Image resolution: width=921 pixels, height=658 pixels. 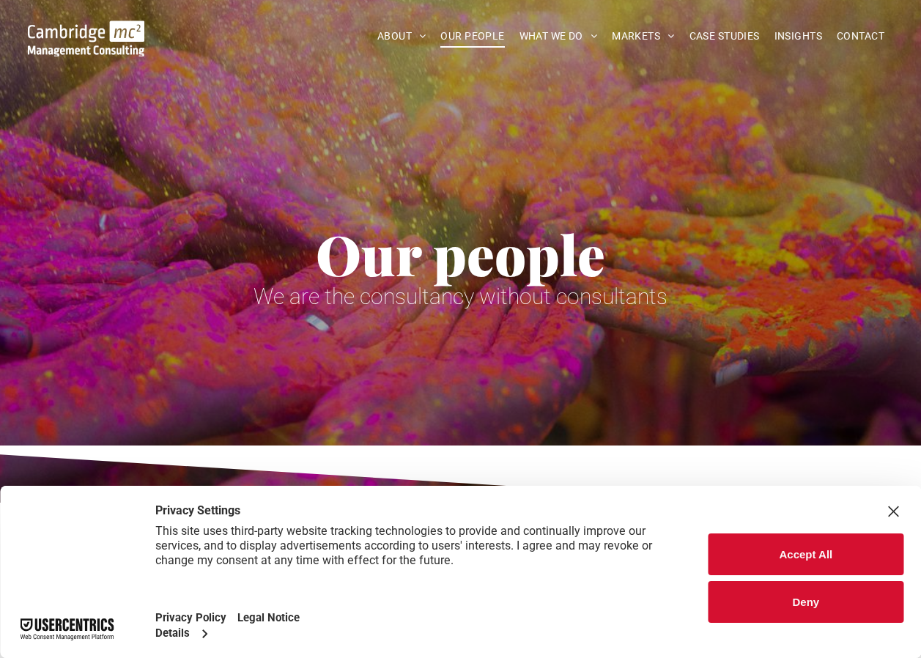 What do you see at coordinates (860, 36) in the screenshot?
I see `a: CONTACT` at bounding box center [860, 36].